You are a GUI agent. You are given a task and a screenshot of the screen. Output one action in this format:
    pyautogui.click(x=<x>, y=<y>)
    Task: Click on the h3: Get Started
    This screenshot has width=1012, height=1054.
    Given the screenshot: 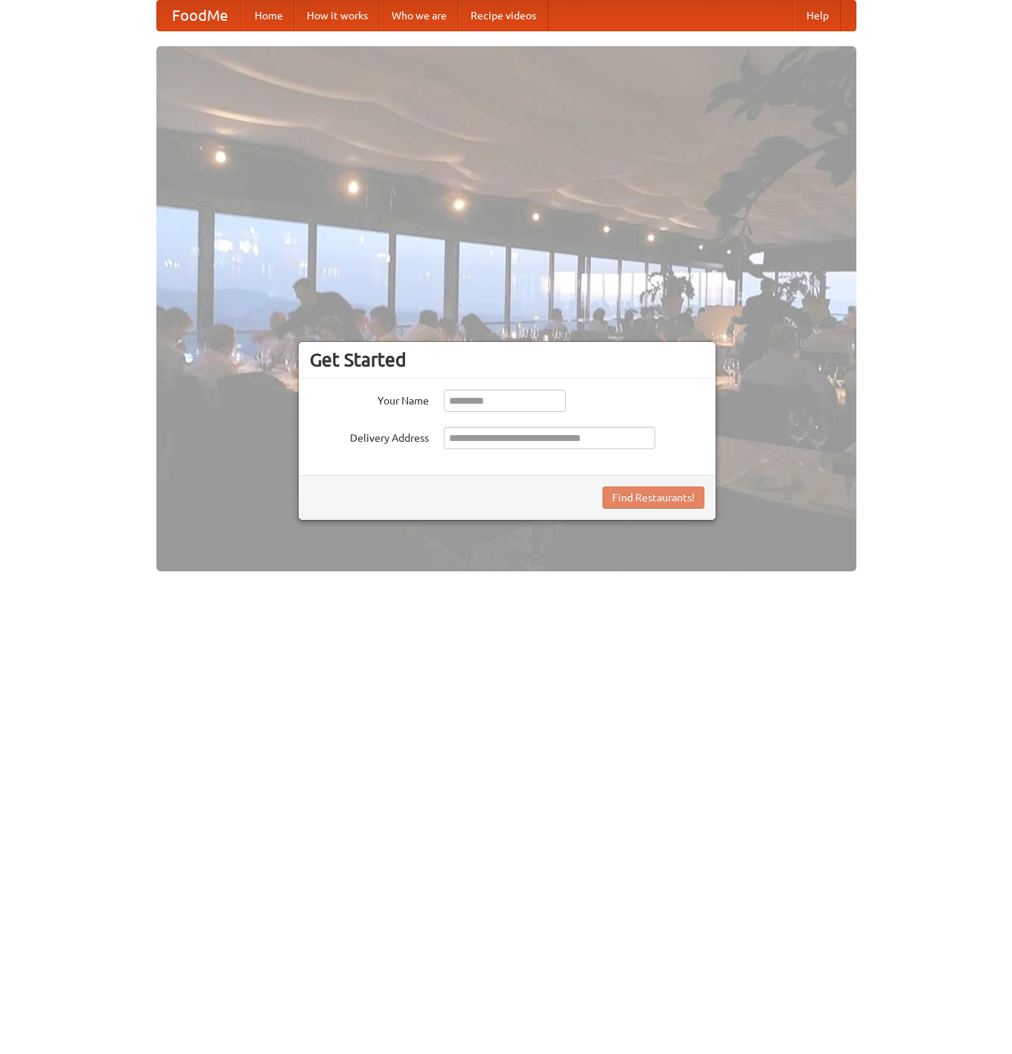 What is the action you would take?
    pyautogui.click(x=507, y=360)
    